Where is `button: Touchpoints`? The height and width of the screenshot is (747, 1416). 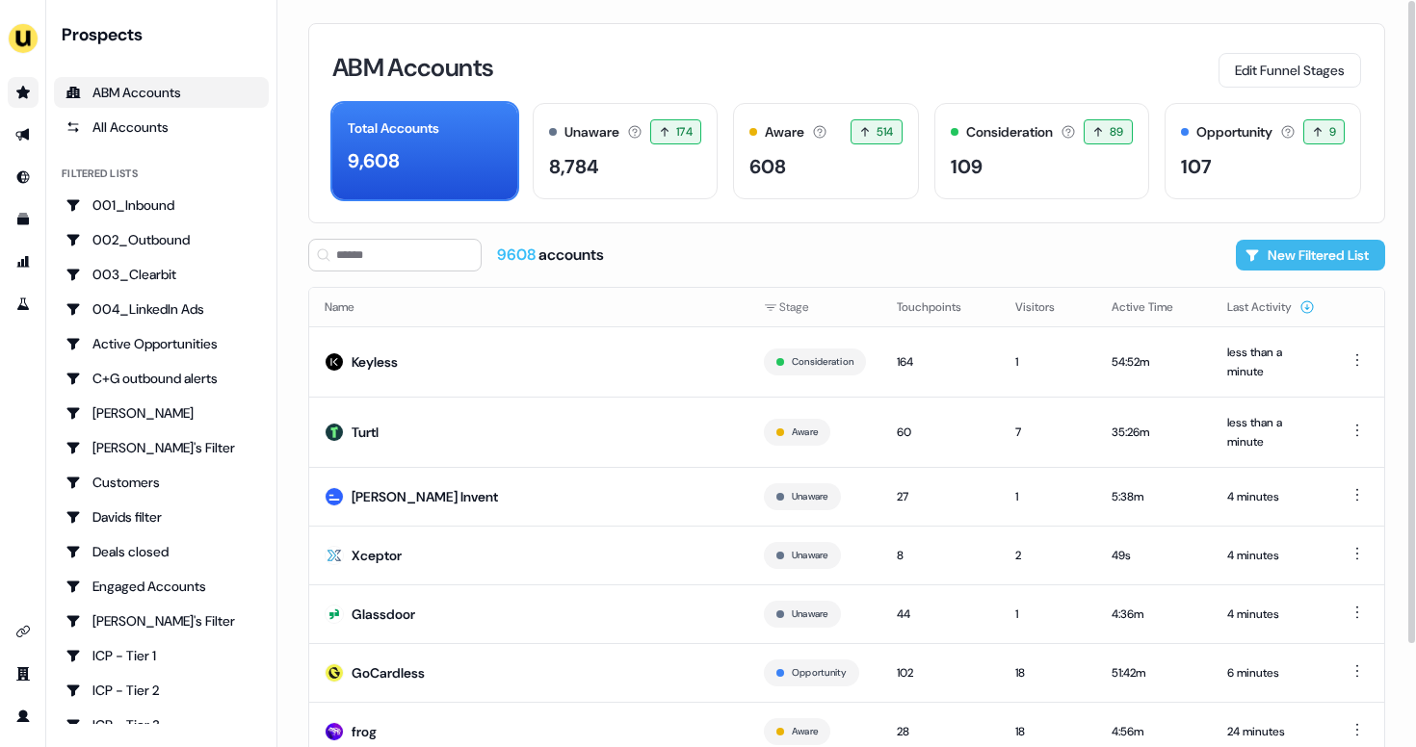 button: Touchpoints is located at coordinates (940, 307).